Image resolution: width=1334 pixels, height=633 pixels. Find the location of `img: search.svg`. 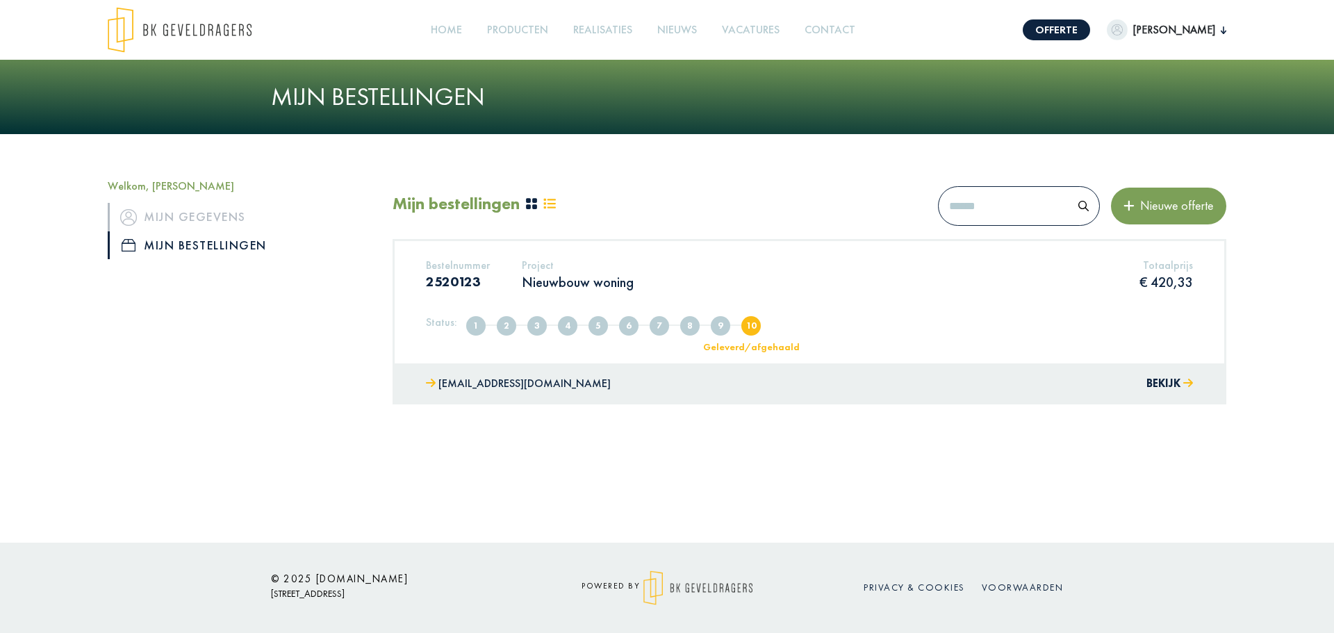

img: search.svg is located at coordinates (1083, 206).